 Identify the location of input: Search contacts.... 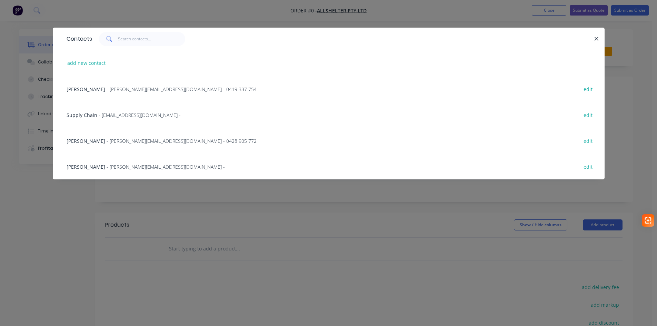
(151, 39).